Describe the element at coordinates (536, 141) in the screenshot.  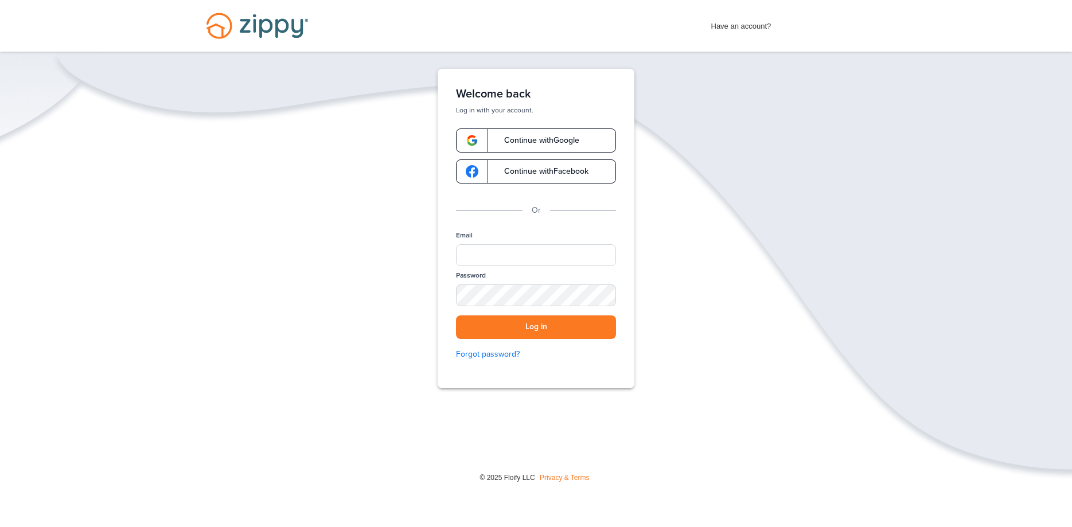
I see `a: google-logoContinue withGoogle` at that location.